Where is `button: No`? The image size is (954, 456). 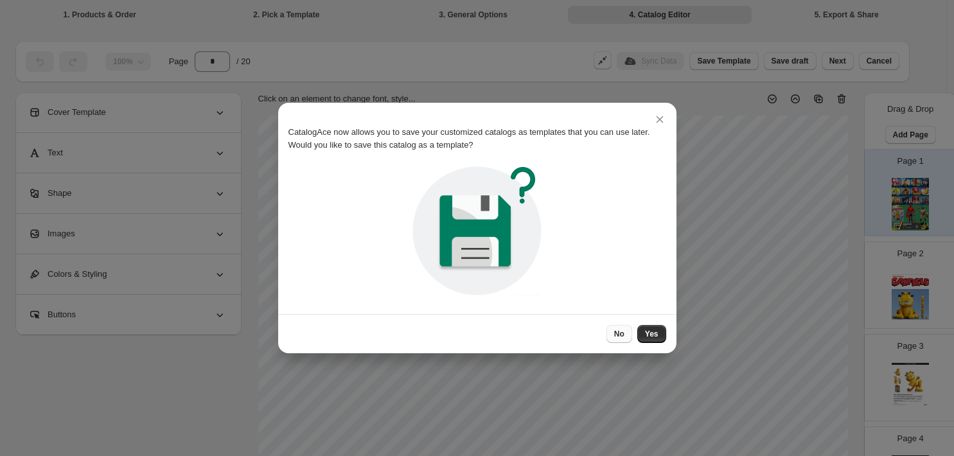 button: No is located at coordinates (620, 334).